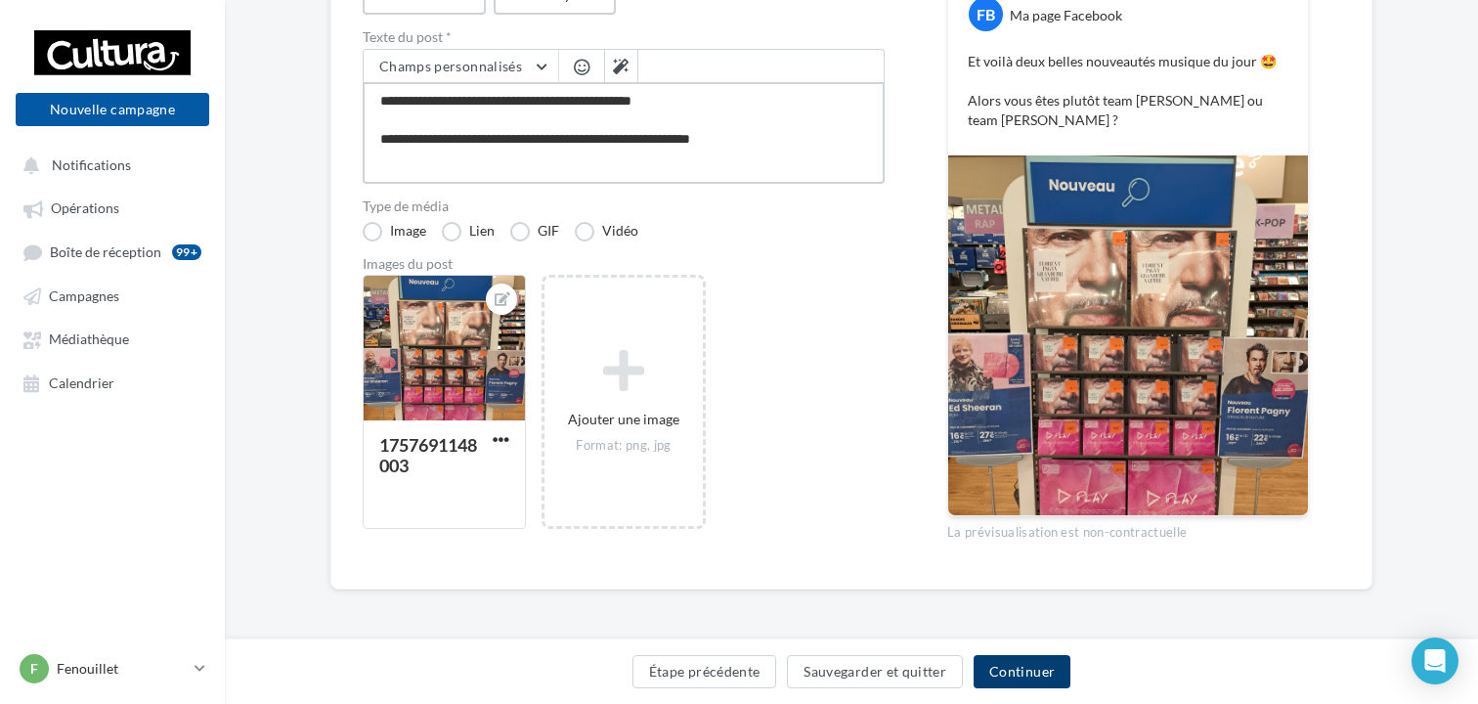 This screenshot has width=1478, height=704. Describe the element at coordinates (875, 672) in the screenshot. I see `button: Sauvegarder et quitter` at that location.